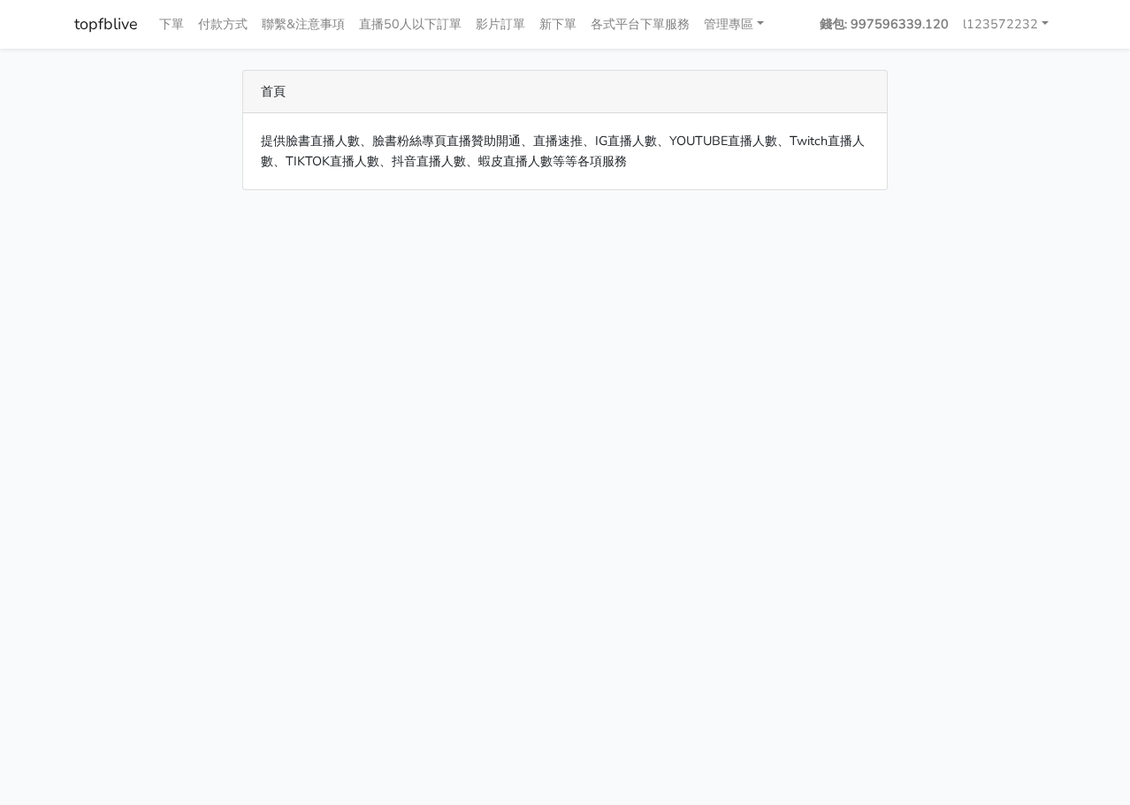  Describe the element at coordinates (565, 151) in the screenshot. I see `div: 提供臉書直播人數、臉書粉絲專頁直播贊助開通、直播速推、IG直播人數、YOUTUBE直播人數、Twitch直播人數、TIKTOK直播人數、抖音直播人數、蝦皮直播人數等等各項服務` at that location.